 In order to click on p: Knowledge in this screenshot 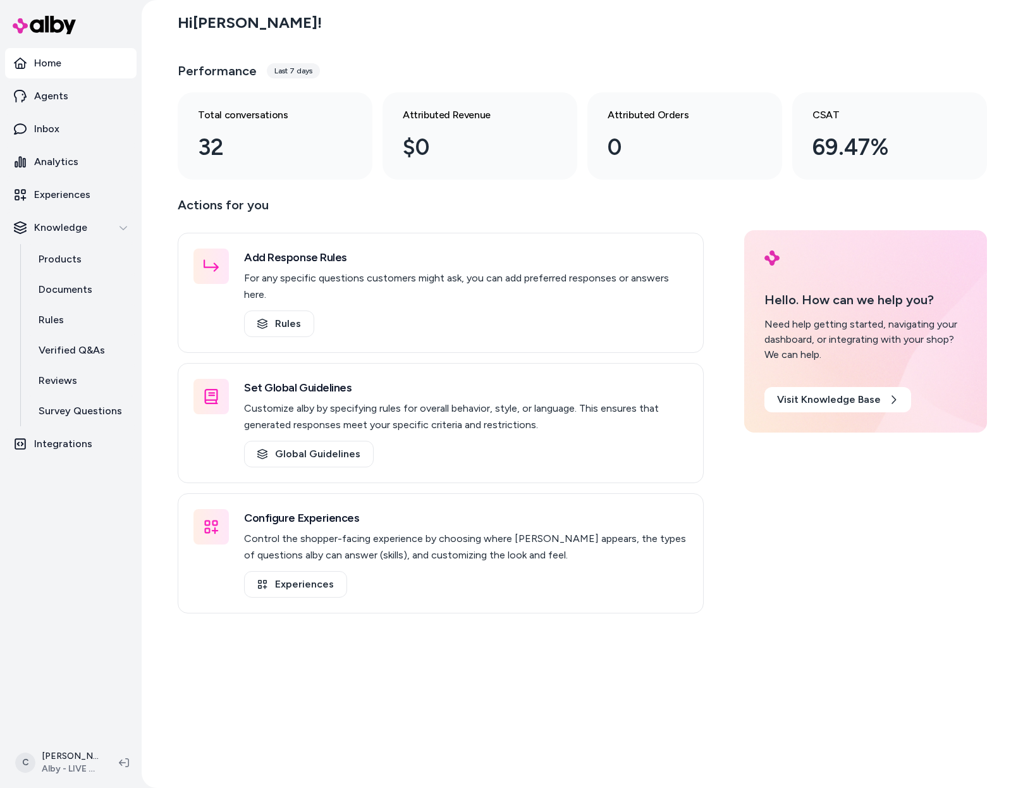, I will do `click(61, 228)`.